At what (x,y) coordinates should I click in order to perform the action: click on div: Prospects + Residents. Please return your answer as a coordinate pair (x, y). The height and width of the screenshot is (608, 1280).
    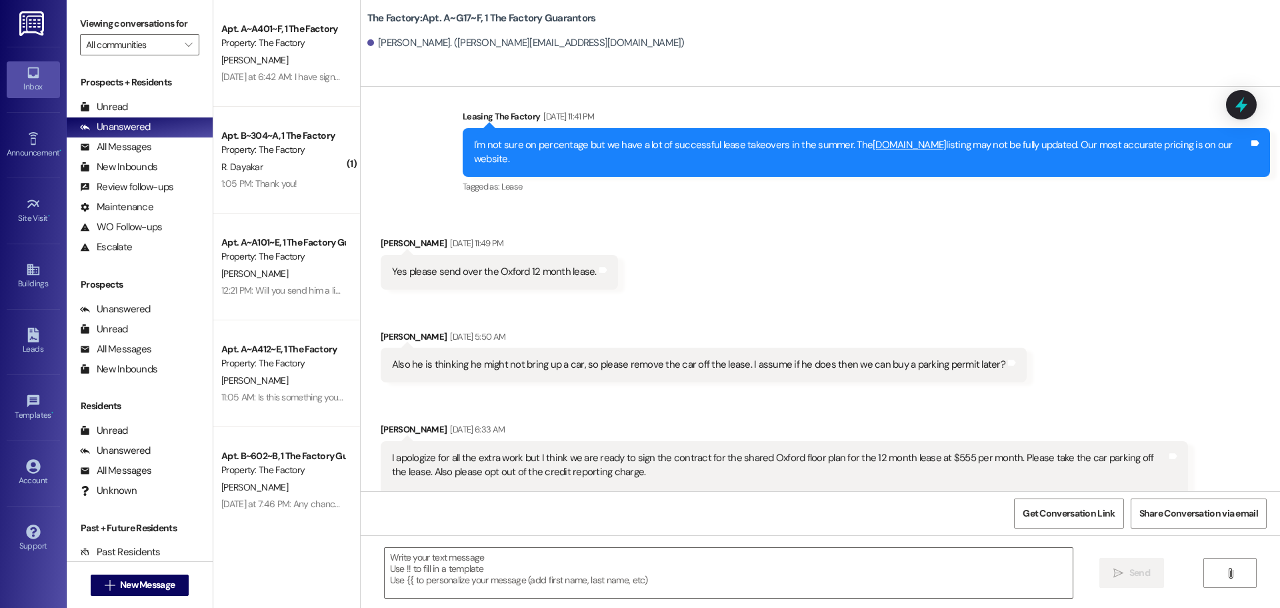
    Looking at the image, I should click on (139, 82).